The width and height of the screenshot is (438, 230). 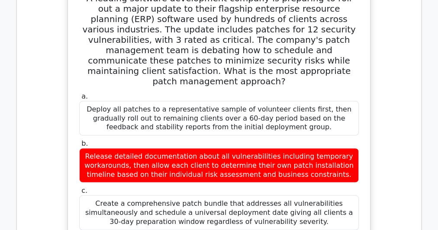 I want to click on span: c., so click(x=84, y=190).